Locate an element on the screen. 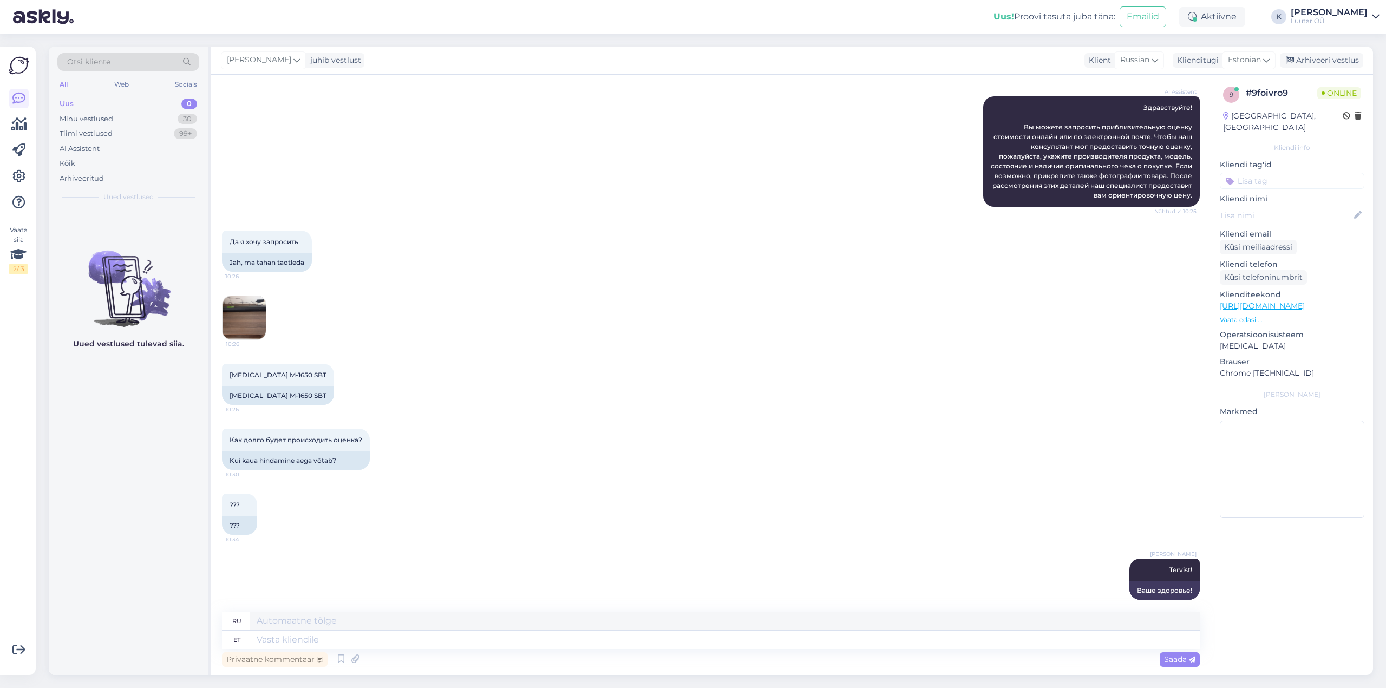 Image resolution: width=1386 pixels, height=688 pixels. div: et is located at coordinates (237, 640).